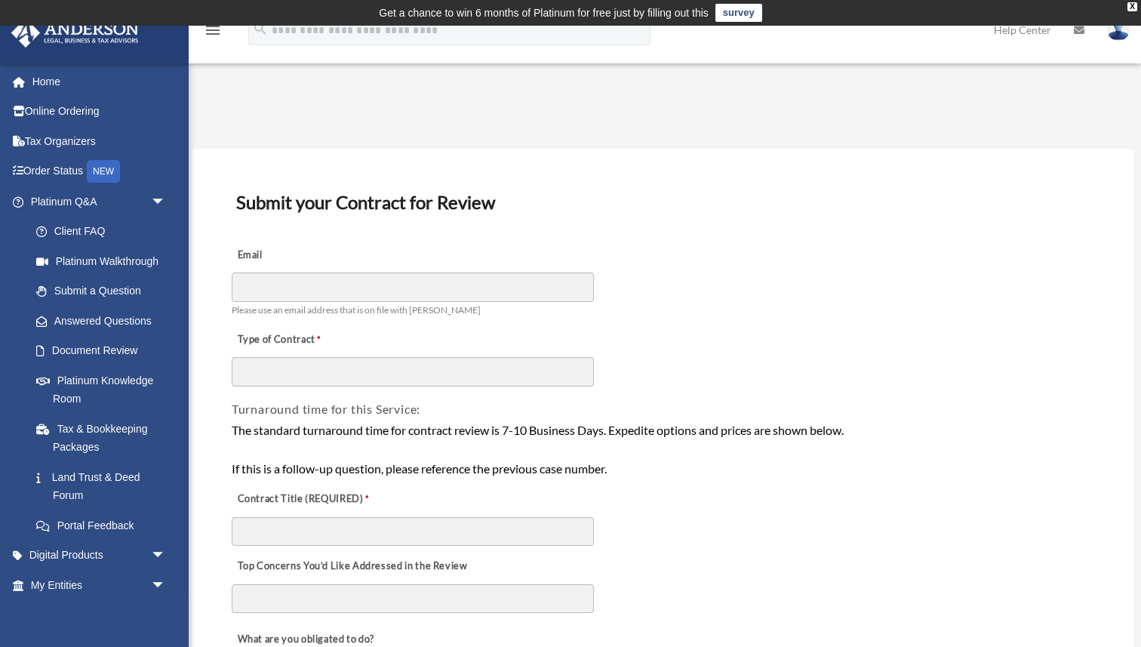 The image size is (1141, 647). Describe the element at coordinates (260, 29) in the screenshot. I see `i: search` at that location.